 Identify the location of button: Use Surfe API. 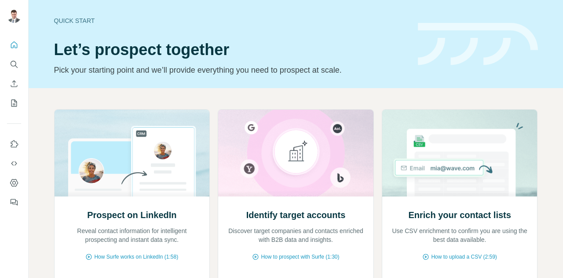
(14, 163).